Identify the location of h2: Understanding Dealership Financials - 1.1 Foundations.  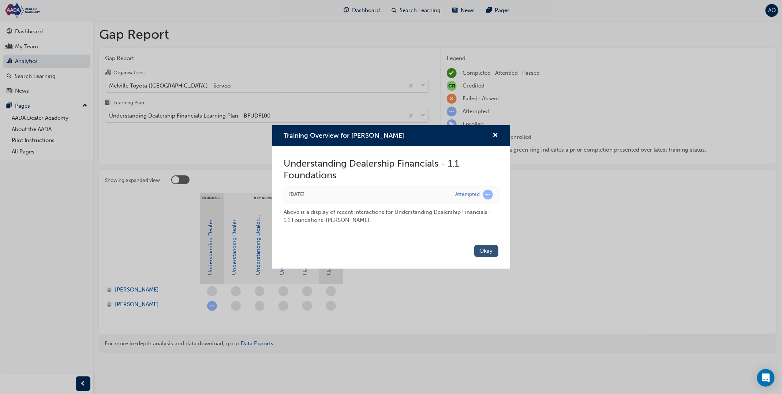
(391, 169).